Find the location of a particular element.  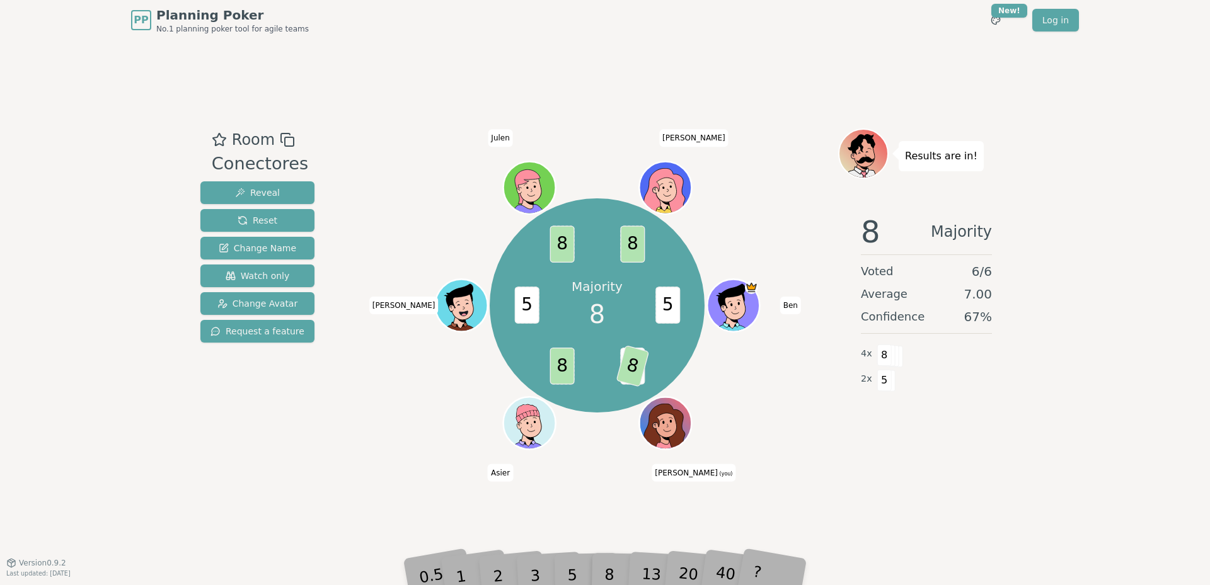

span: Ben is the host is located at coordinates (751, 287).